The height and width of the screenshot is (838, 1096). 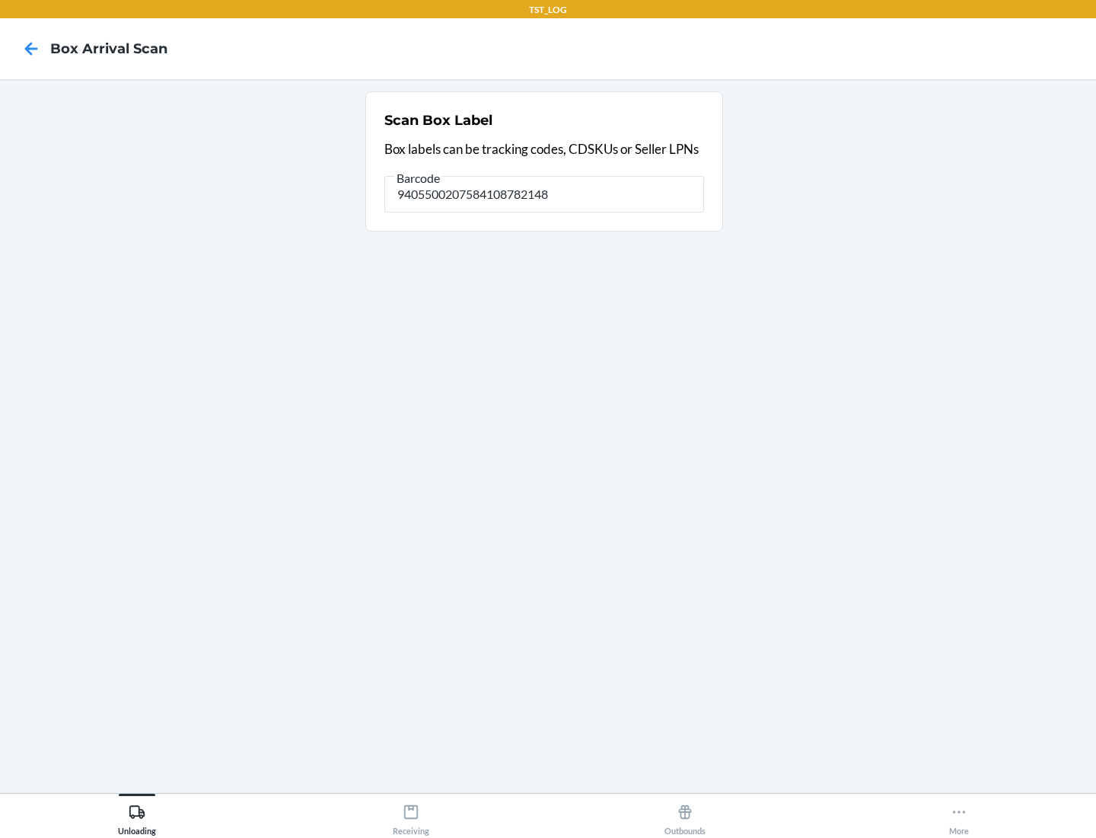 What do you see at coordinates (137, 816) in the screenshot?
I see `div: Unloading` at bounding box center [137, 816].